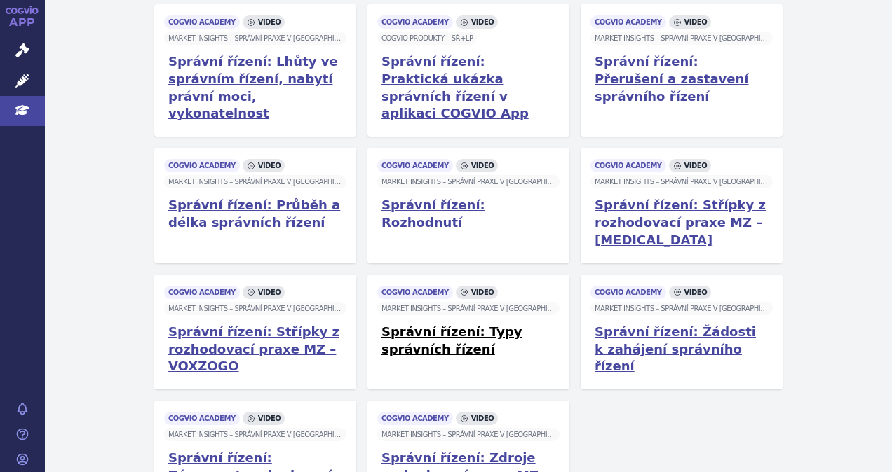 This screenshot has height=472, width=892. Describe the element at coordinates (468, 341) in the screenshot. I see `a: Správní řízení: Typy správních řízení` at that location.